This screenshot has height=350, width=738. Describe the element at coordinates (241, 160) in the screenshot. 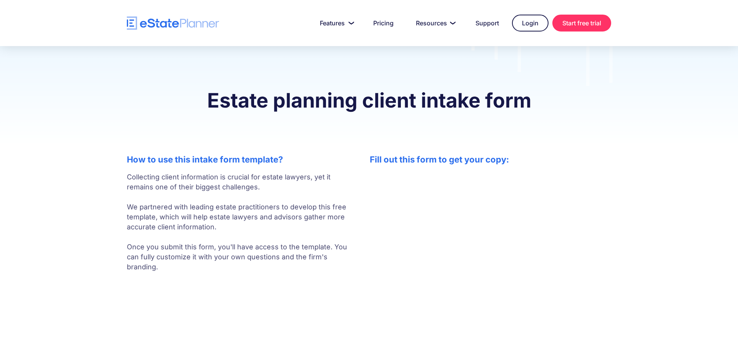

I see `h2: How to use this intake form template?` at that location.